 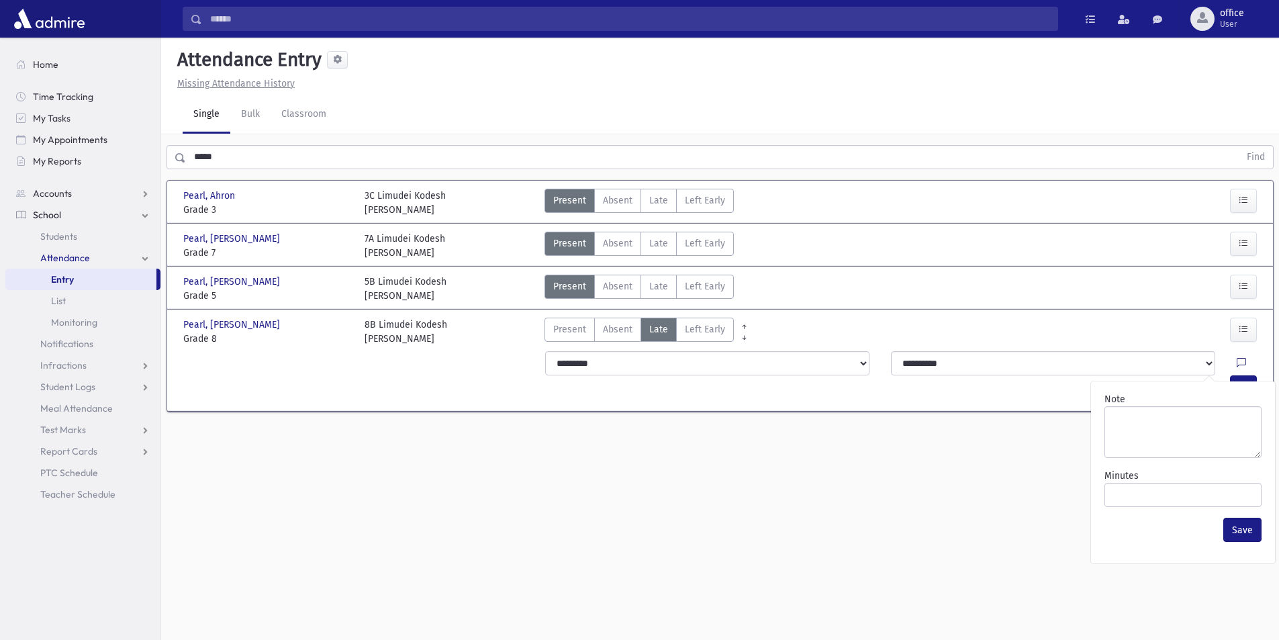 What do you see at coordinates (68, 387) in the screenshot?
I see `span: Student Logs` at bounding box center [68, 387].